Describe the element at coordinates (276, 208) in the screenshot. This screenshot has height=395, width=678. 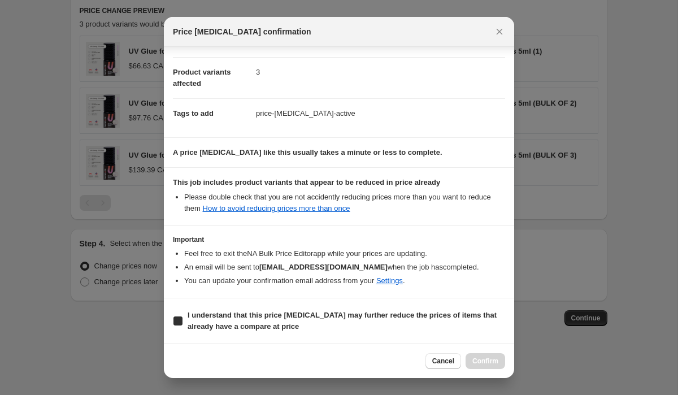
I see `a: How to avoid reducing prices more than once` at that location.